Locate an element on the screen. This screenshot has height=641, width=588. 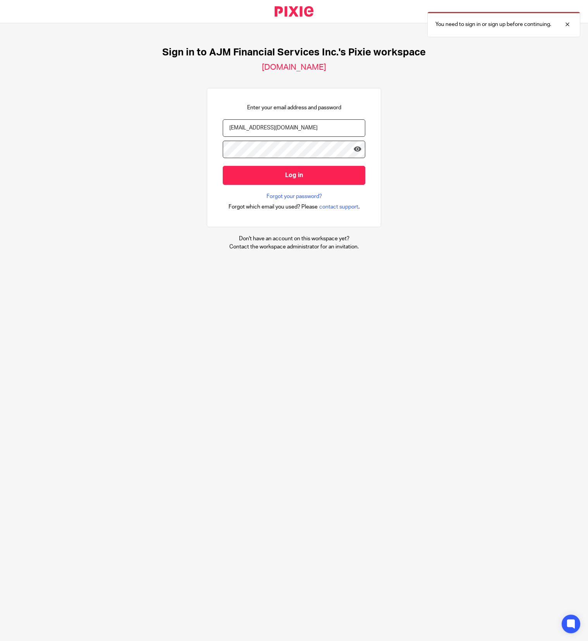
input: name@example.com is located at coordinates (294, 128).